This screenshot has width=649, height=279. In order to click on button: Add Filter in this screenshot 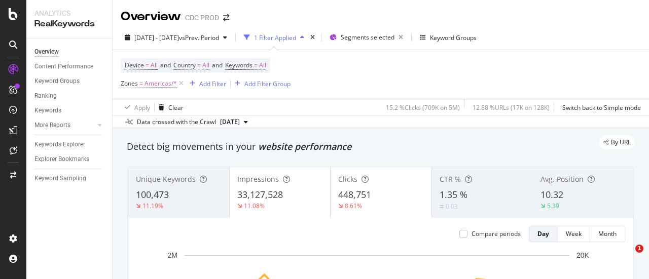, I will do `click(206, 84)`.